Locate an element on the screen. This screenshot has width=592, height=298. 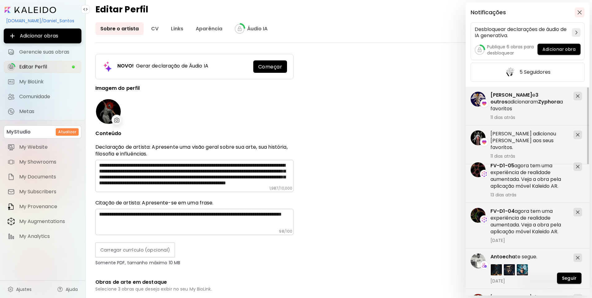
h5: Publique 6 obras para desbloquear is located at coordinates (512, 50).